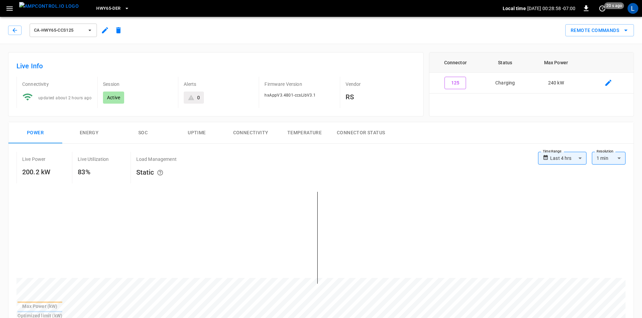  What do you see at coordinates (93, 159) in the screenshot?
I see `p: Live Utilization` at bounding box center [93, 159].